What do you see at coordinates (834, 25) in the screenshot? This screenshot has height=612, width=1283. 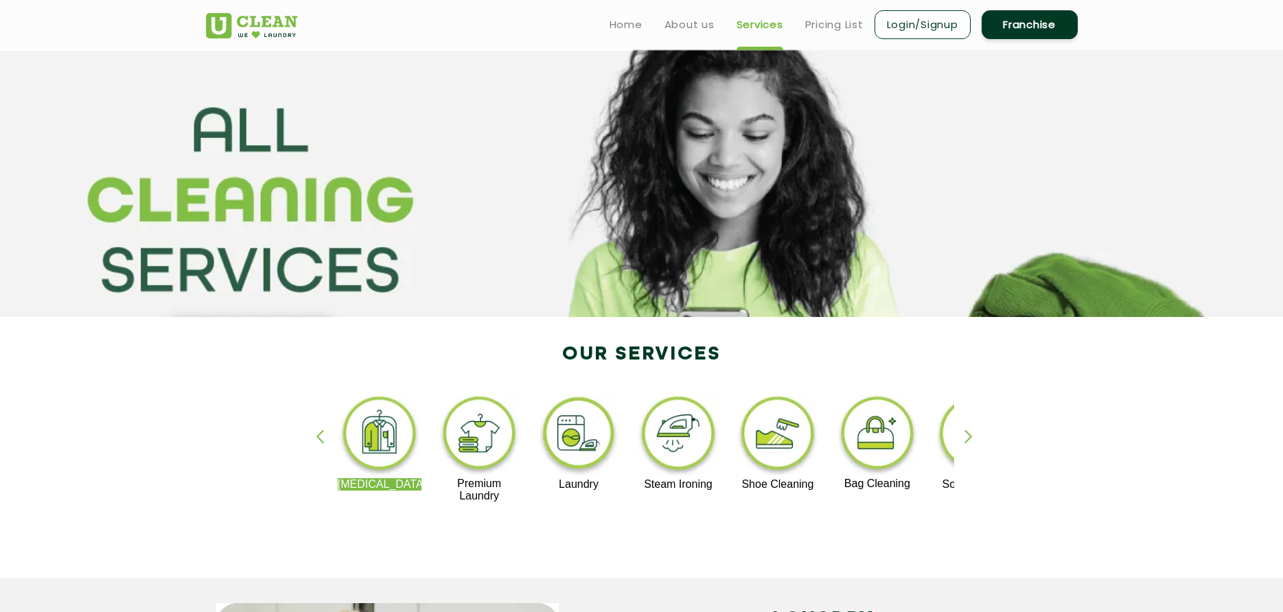 I see `a: Pricing List` at bounding box center [834, 25].